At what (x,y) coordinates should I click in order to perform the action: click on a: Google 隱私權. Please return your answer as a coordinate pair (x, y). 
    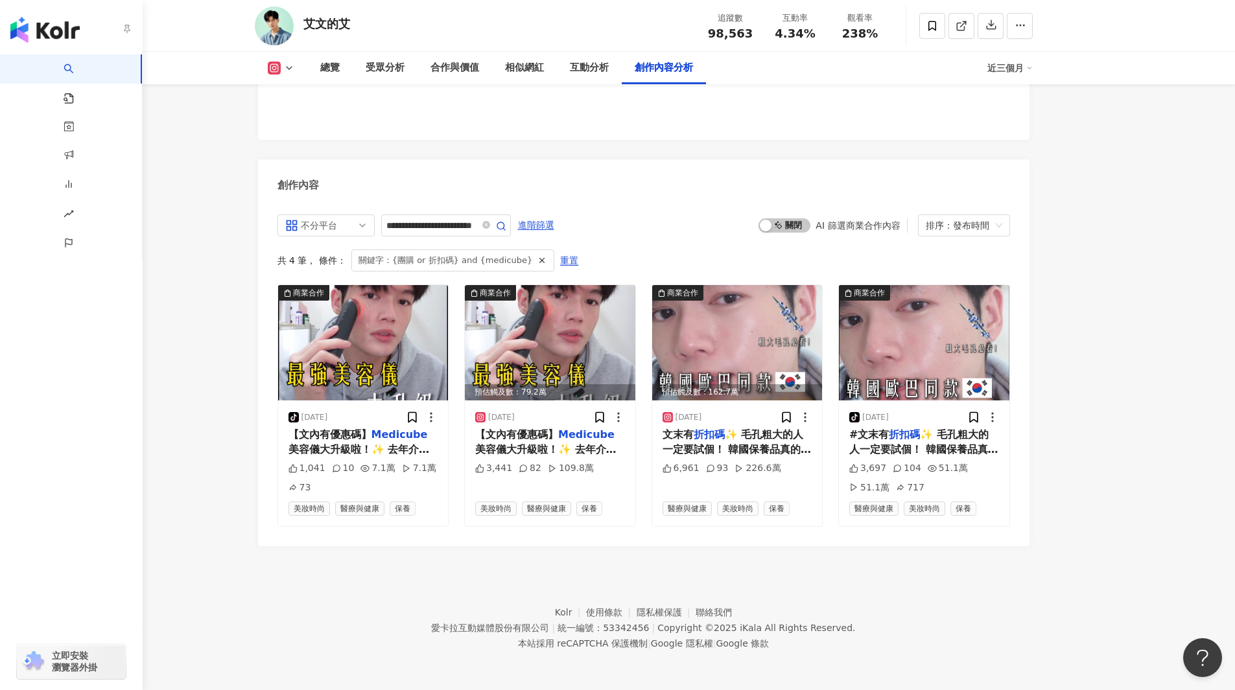
    Looking at the image, I should click on (682, 644).